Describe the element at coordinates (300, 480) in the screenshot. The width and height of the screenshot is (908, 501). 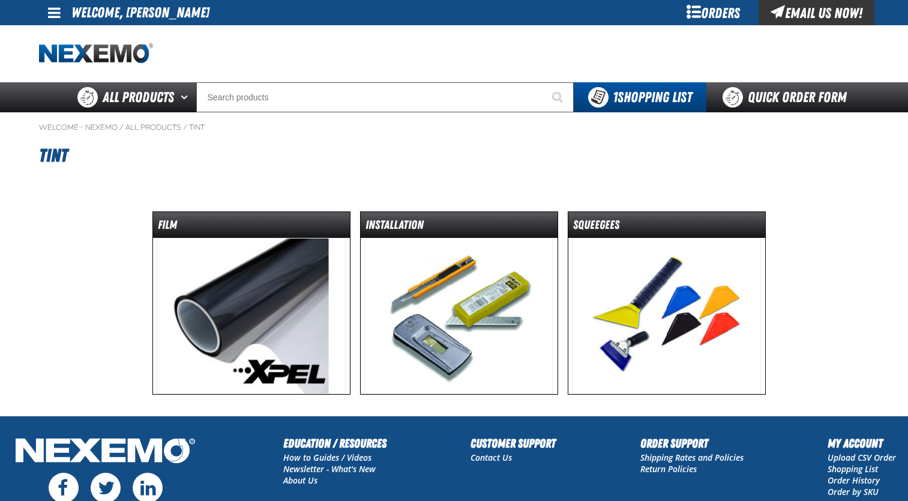
I see `a: About Us` at that location.